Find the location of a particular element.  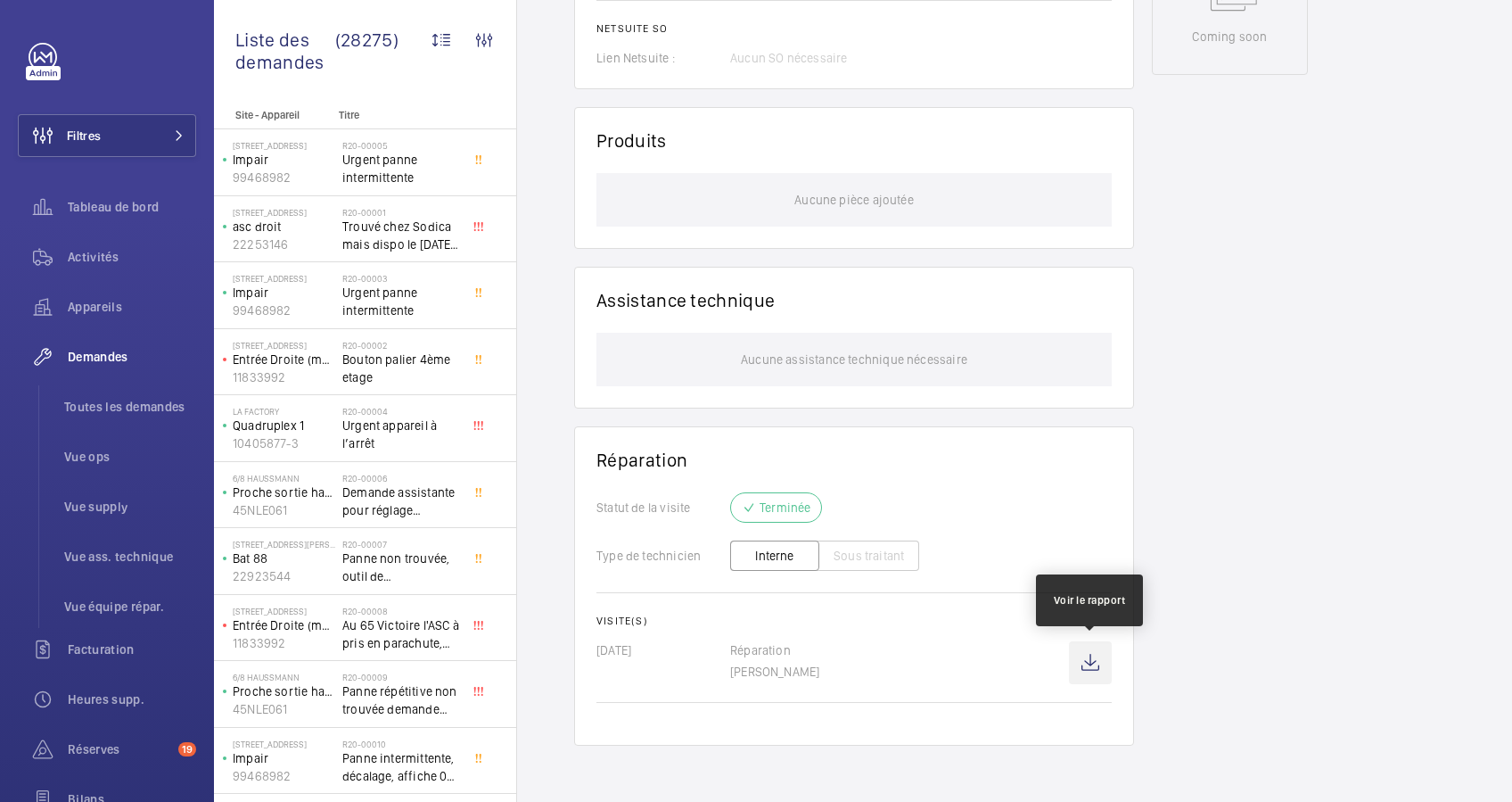

span: Panne non trouvée, outil de déverouillouge impératif pour le diagnostic is located at coordinates (401, 567).